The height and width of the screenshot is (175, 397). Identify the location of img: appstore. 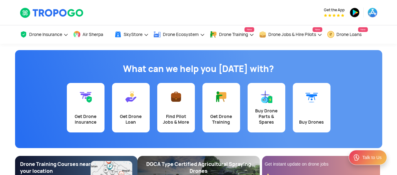
(372, 13).